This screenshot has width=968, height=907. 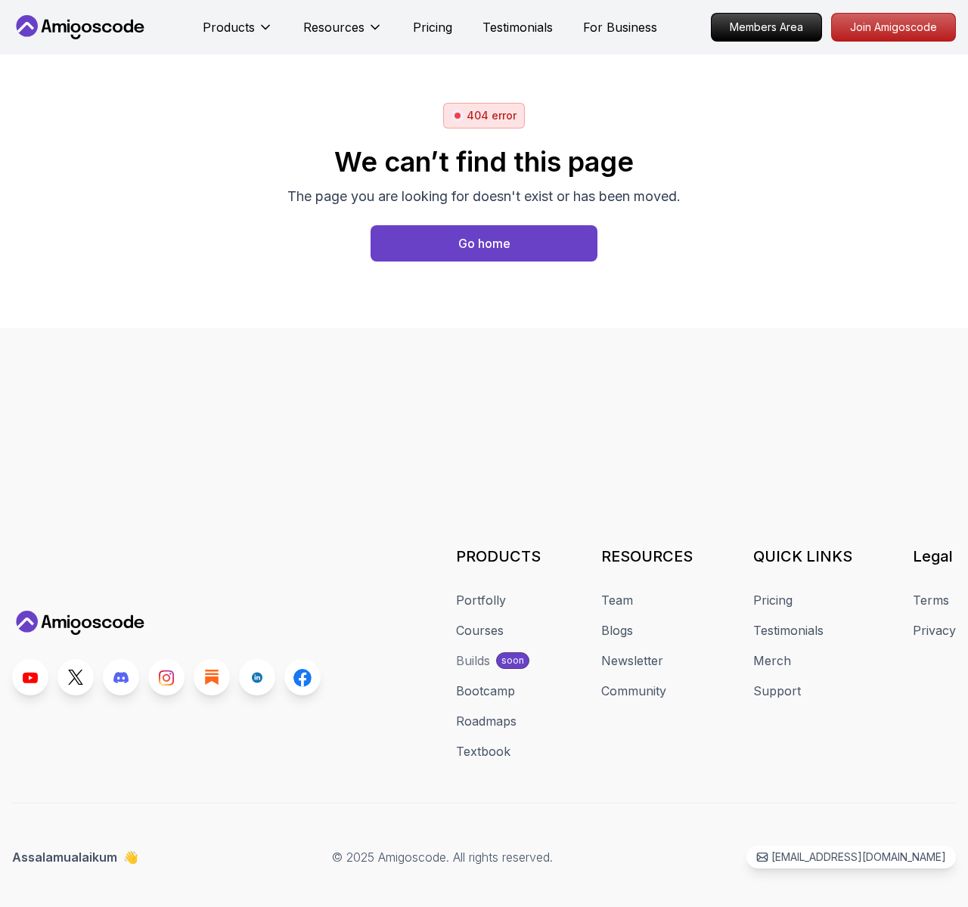 What do you see at coordinates (484, 243) in the screenshot?
I see `button: Go home` at bounding box center [484, 243].